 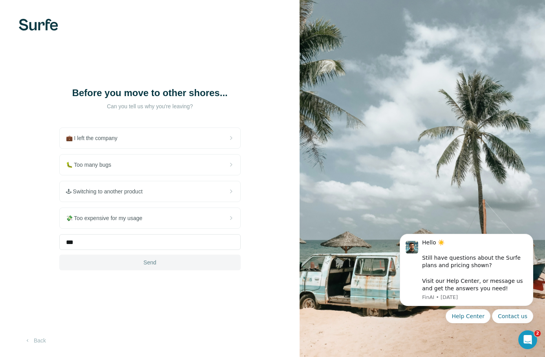 What do you see at coordinates (24, 23) in the screenshot?
I see `img: Profile image for FinAI` at bounding box center [24, 23].